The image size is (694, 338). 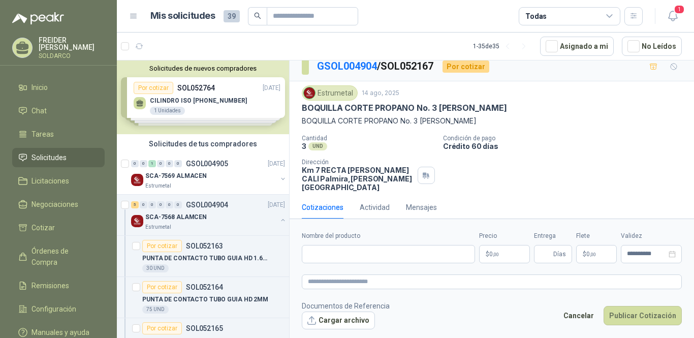 I want to click on div: Mensajes, so click(x=421, y=207).